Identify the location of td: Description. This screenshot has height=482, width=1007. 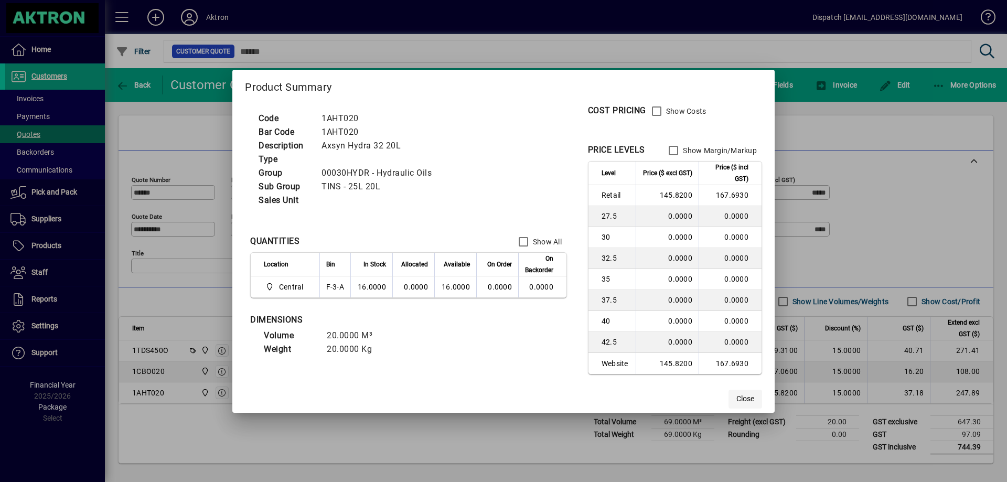
(285, 146).